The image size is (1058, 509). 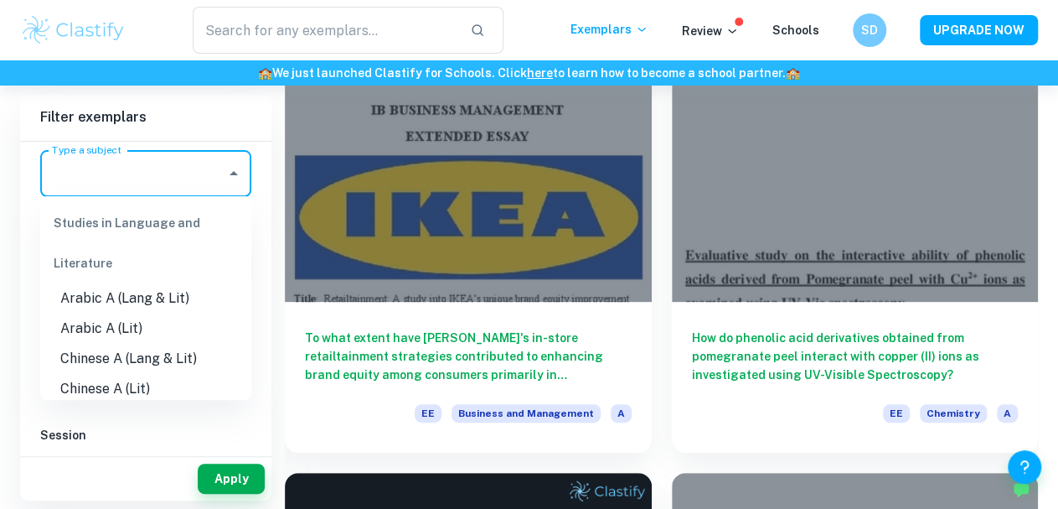 I want to click on p: Review, so click(x=711, y=31).